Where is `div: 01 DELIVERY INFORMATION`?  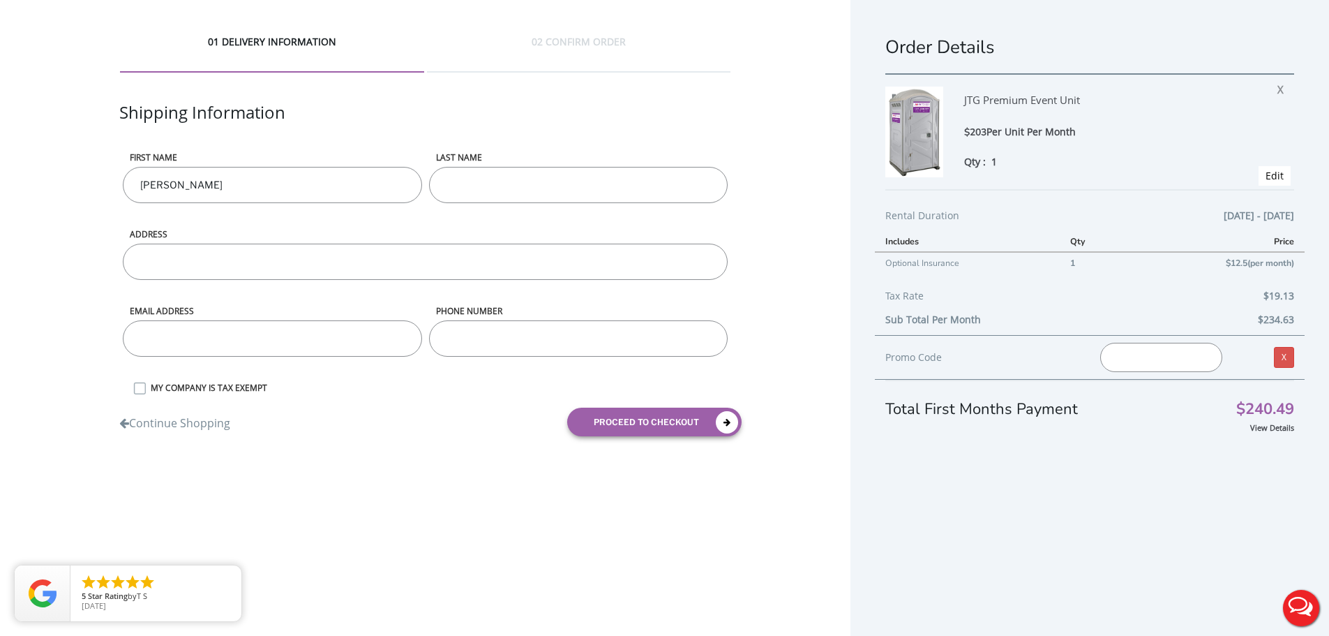
div: 01 DELIVERY INFORMATION is located at coordinates (272, 54).